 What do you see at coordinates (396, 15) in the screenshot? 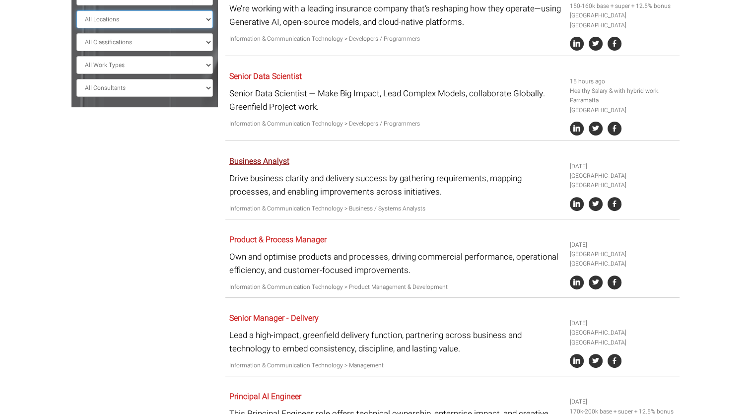
I see `p: We’re working with a leading insurance company that’s reshaping how they operate—using Generative...` at bounding box center [396, 15].